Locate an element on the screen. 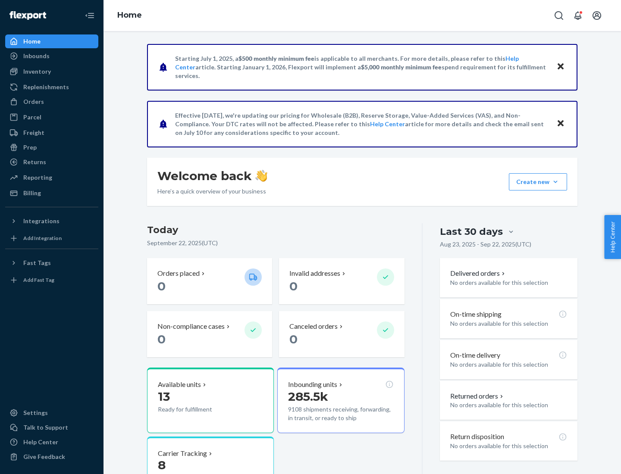 The height and width of the screenshot is (474, 621). span: 8 is located at coordinates (162, 465).